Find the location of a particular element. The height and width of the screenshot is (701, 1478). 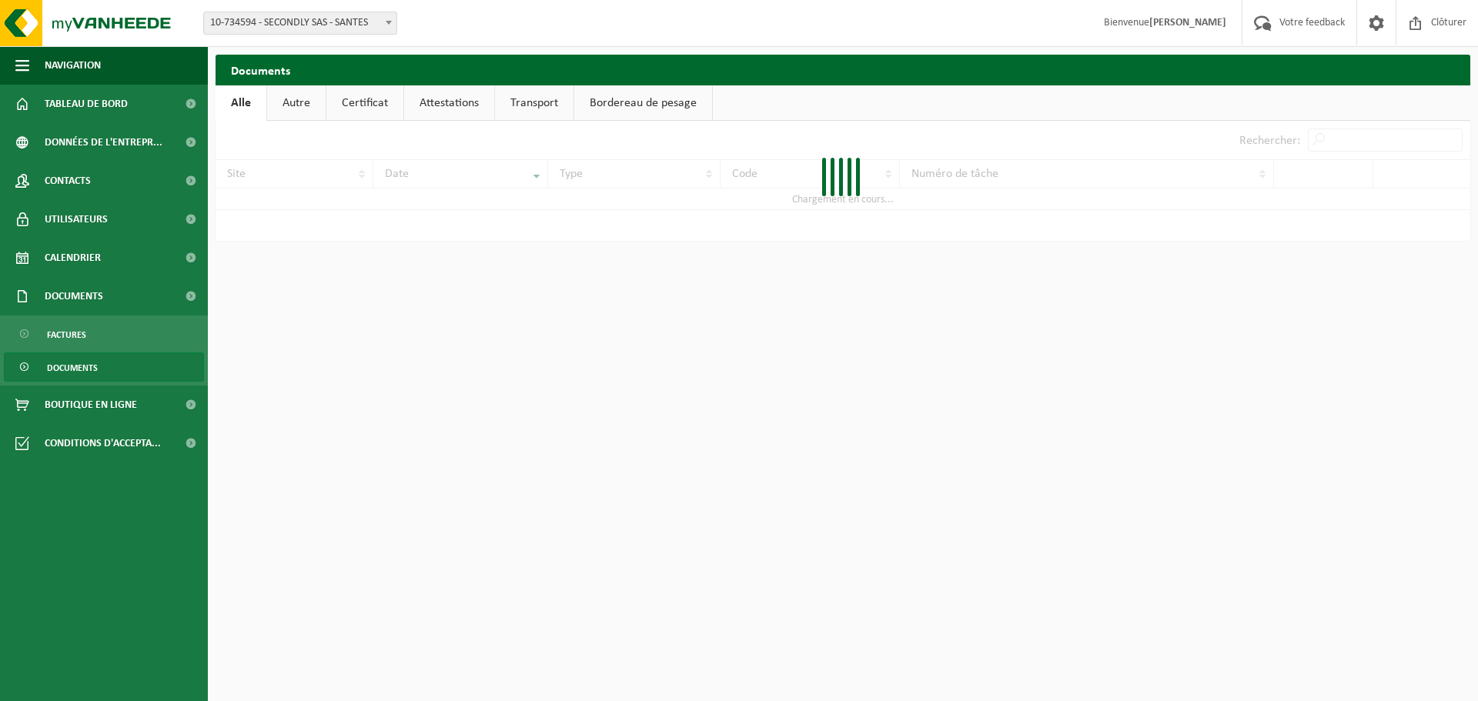

h2: Documents is located at coordinates (843, 69).